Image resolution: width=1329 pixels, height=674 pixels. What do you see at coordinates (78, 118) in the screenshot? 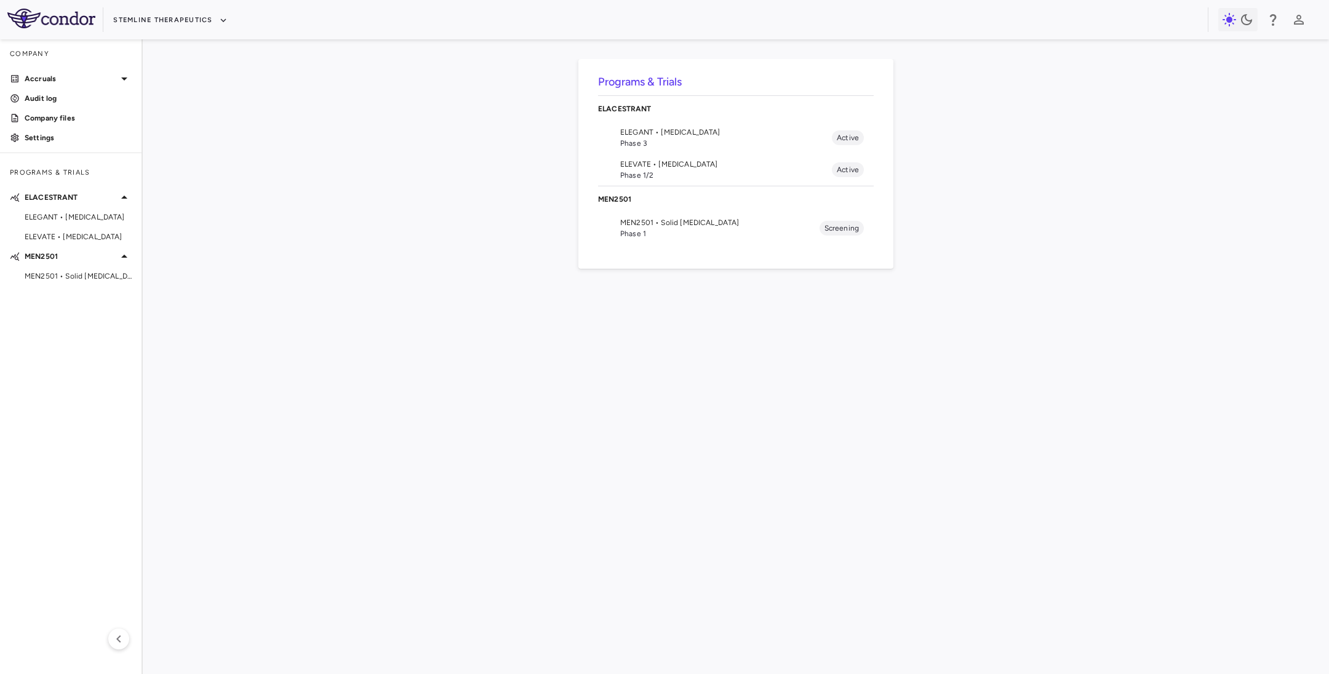
I see `p: Company files` at bounding box center [78, 118].